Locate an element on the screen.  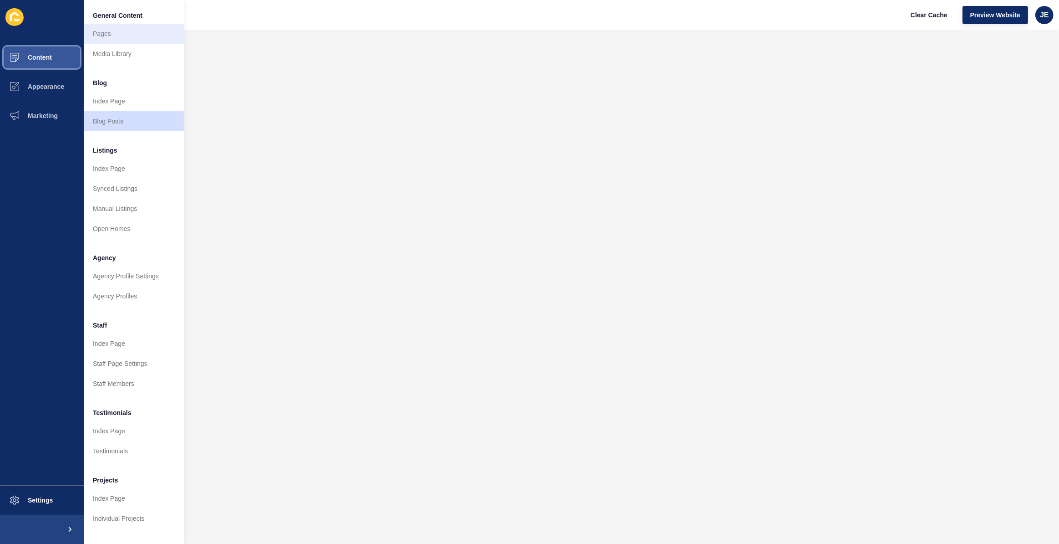
span: Blog is located at coordinates (100, 83).